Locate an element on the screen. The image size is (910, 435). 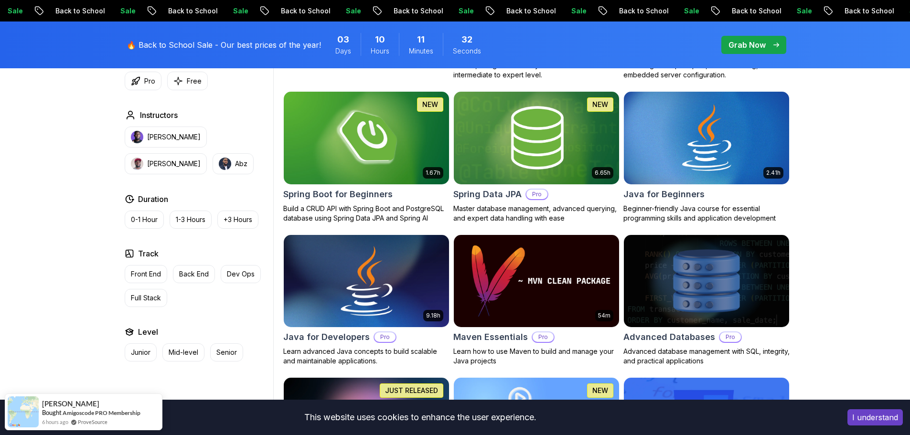
span: 6 hours ago is located at coordinates (55, 422).